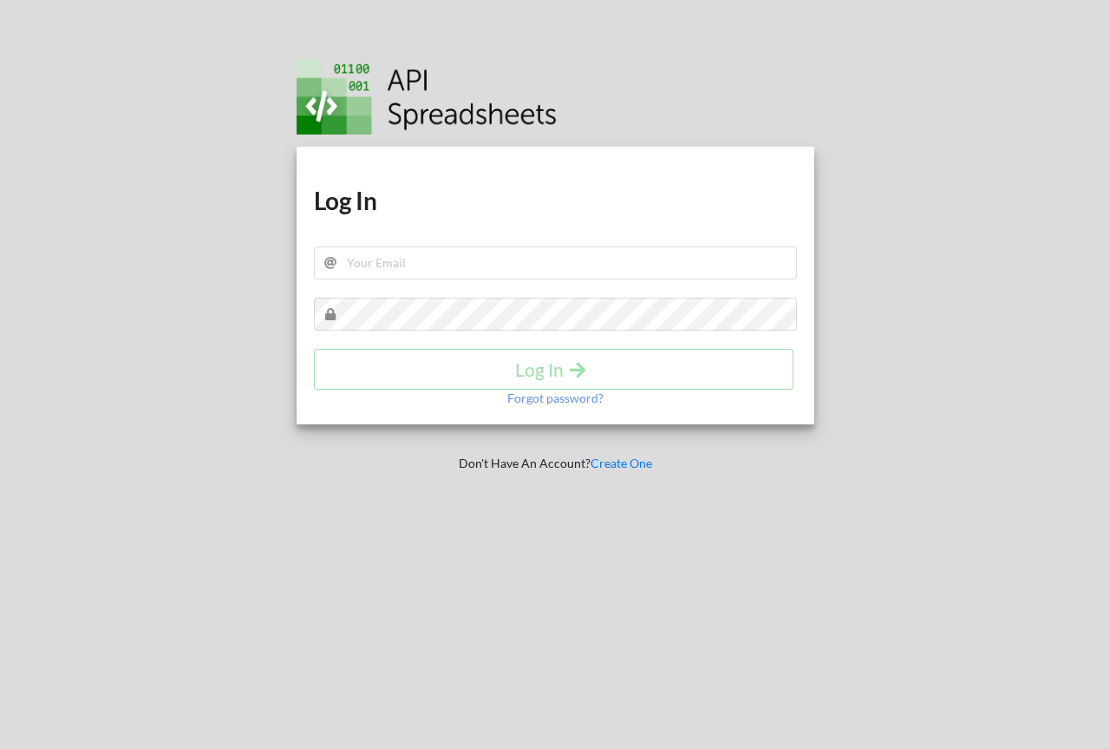  What do you see at coordinates (555, 398) in the screenshot?
I see `p: Forgot password?` at bounding box center [555, 398].